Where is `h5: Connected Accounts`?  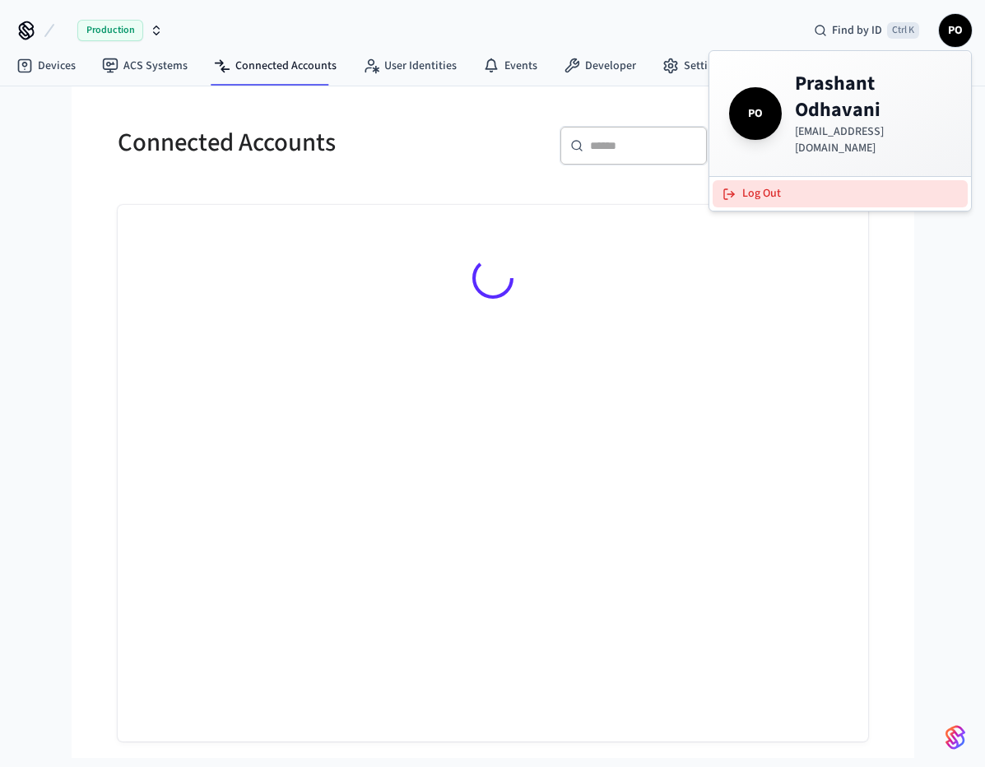 h5: Connected Accounts is located at coordinates (300, 142).